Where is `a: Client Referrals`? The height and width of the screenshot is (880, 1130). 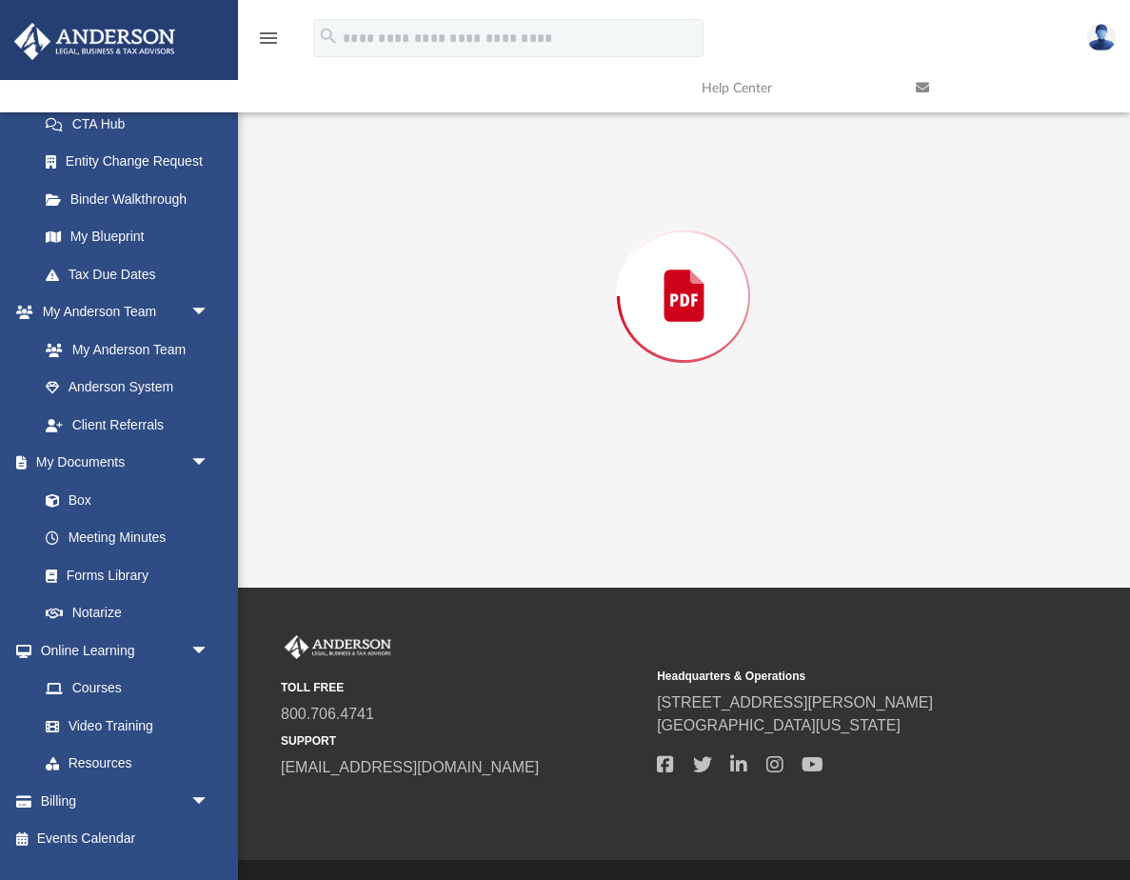
a: Client Referrals is located at coordinates (128, 425).